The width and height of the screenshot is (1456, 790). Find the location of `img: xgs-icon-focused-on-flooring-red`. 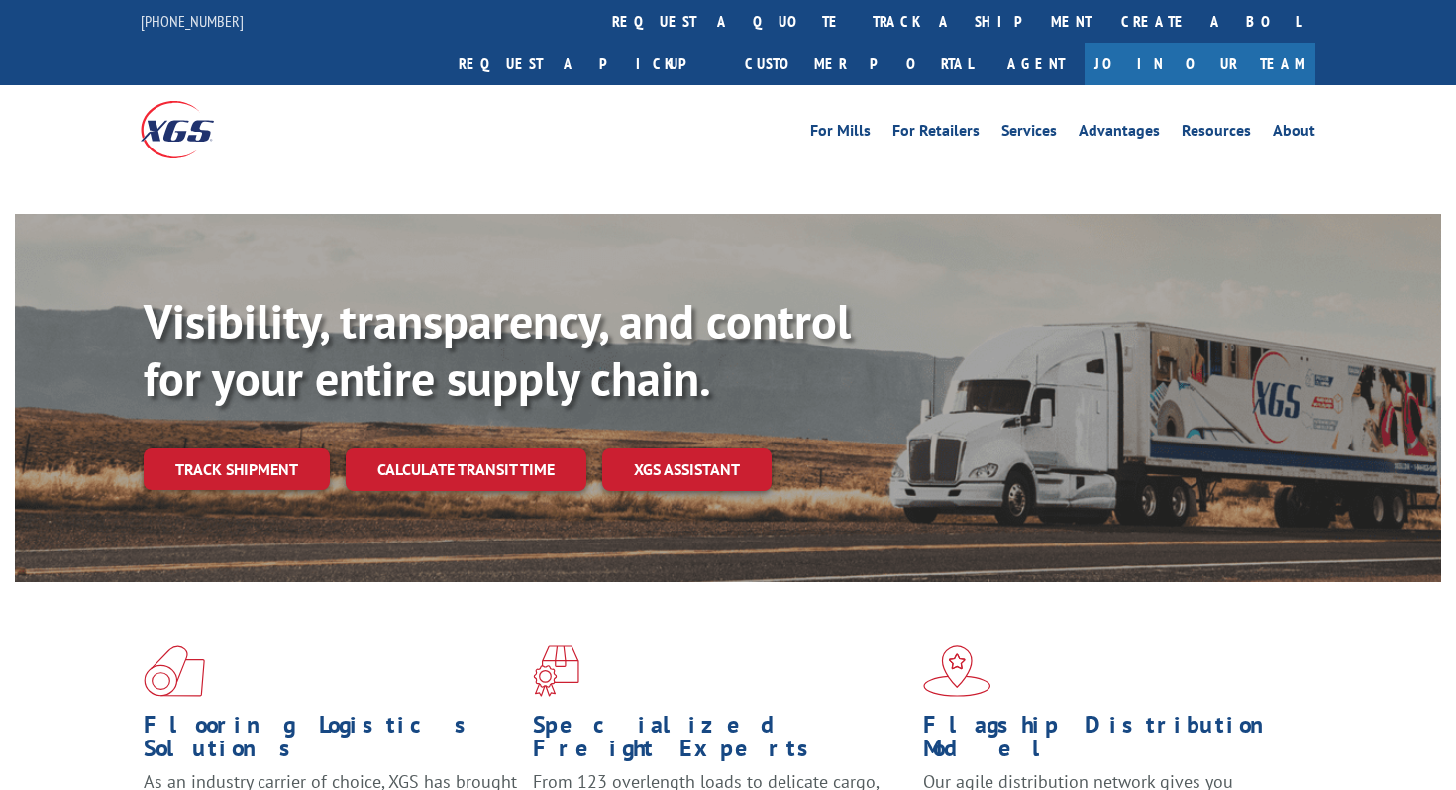

img: xgs-icon-focused-on-flooring-red is located at coordinates (556, 671).